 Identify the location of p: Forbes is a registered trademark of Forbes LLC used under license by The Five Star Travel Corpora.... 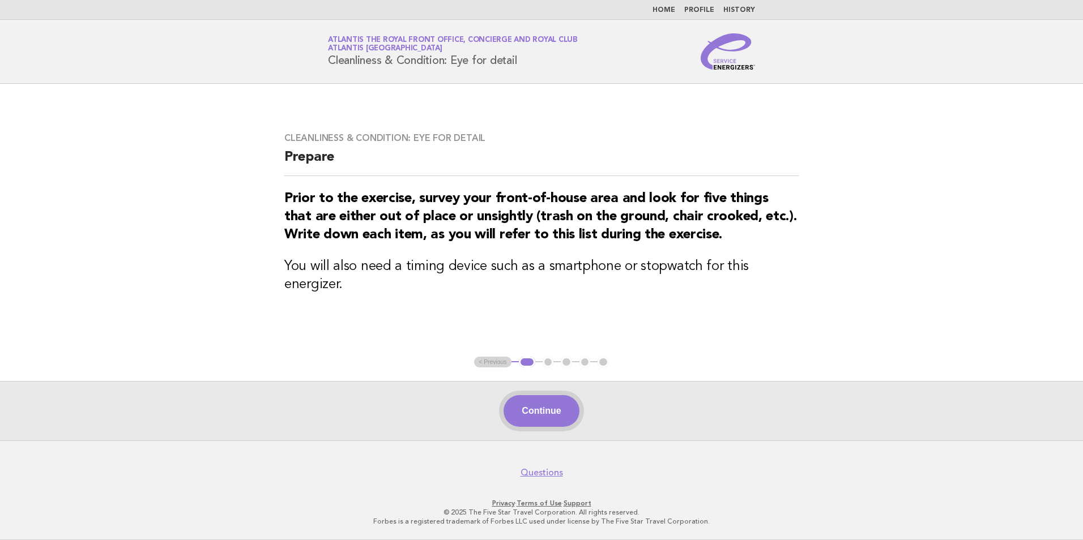
(541, 522).